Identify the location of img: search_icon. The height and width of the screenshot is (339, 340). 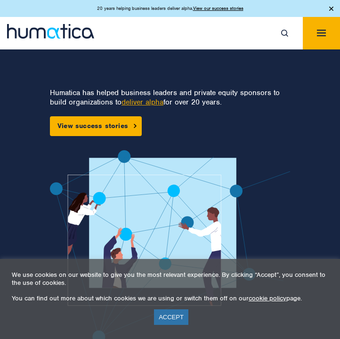
(284, 33).